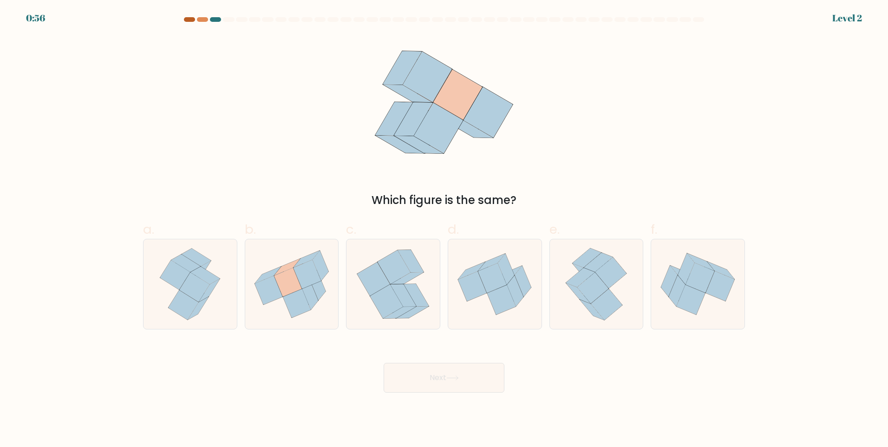 The image size is (888, 447). Describe the element at coordinates (444, 378) in the screenshot. I see `button: Next` at that location.